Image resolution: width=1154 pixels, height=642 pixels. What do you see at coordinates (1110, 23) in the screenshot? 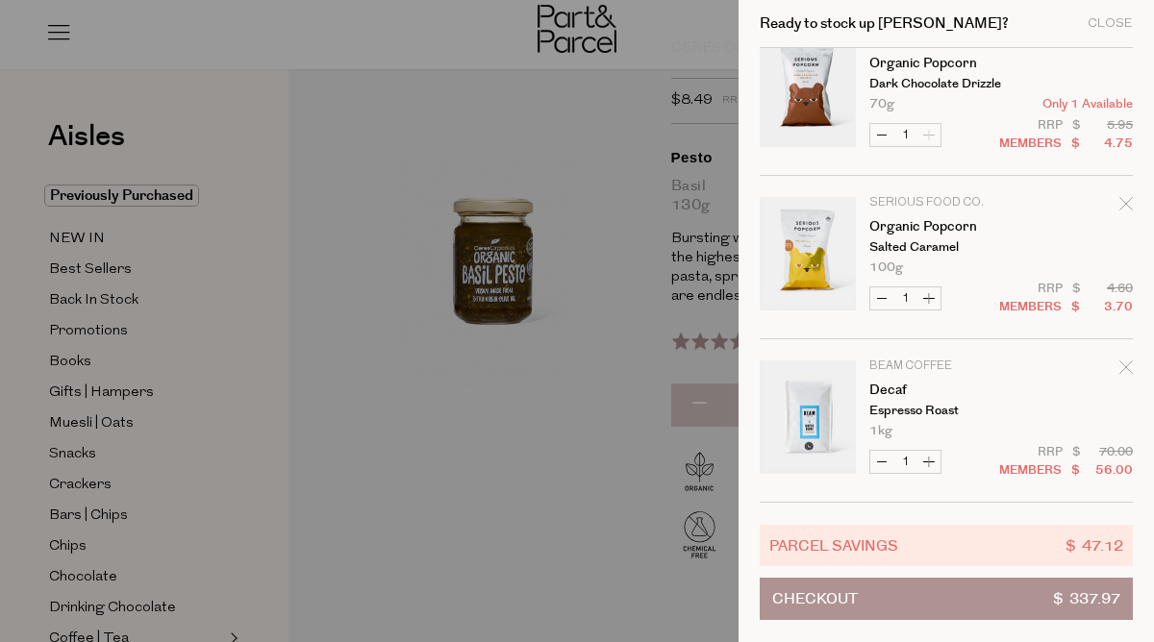
I see `div: Close` at bounding box center [1110, 23].